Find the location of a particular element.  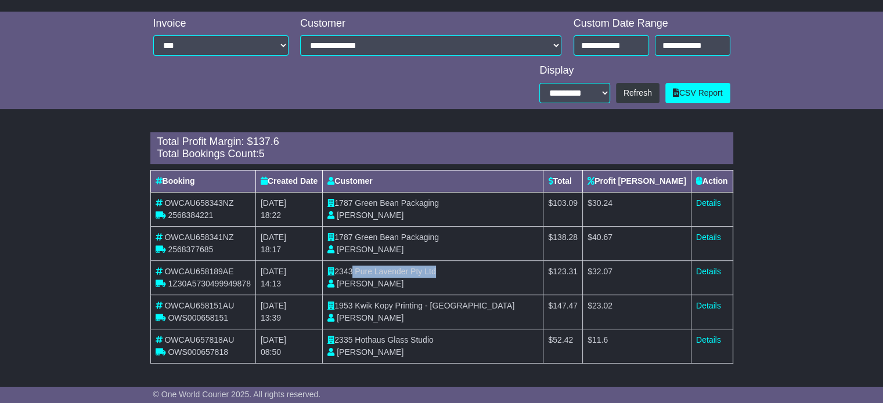

div: Invoice is located at coordinates (221, 24).